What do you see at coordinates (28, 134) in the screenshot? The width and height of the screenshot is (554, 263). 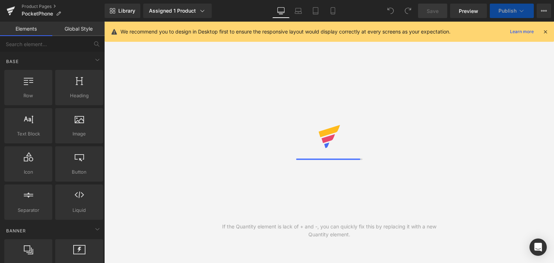 I see `span: Text Block` at bounding box center [28, 134].